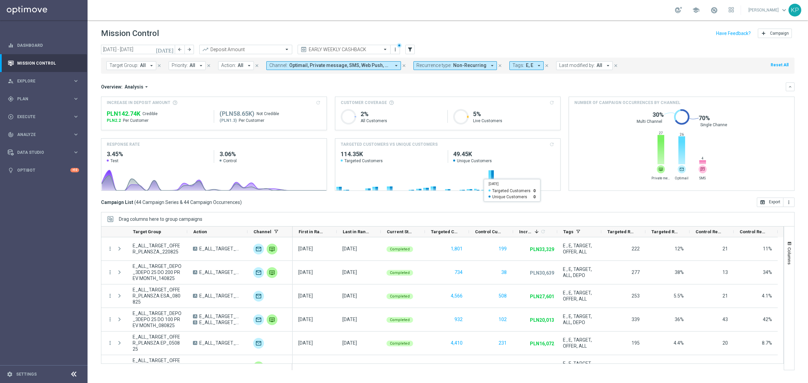 The width and height of the screenshot is (808, 383). I want to click on button: 4,410, so click(457, 343).